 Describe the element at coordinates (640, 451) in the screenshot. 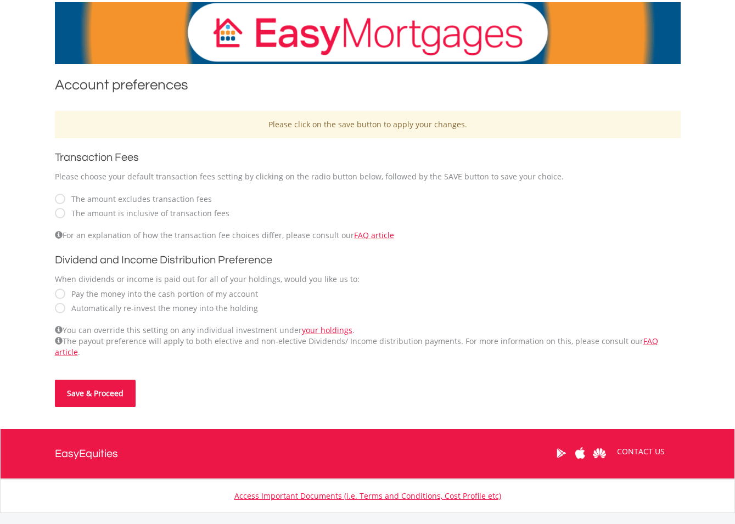

I see `a: CONTACT US` at that location.